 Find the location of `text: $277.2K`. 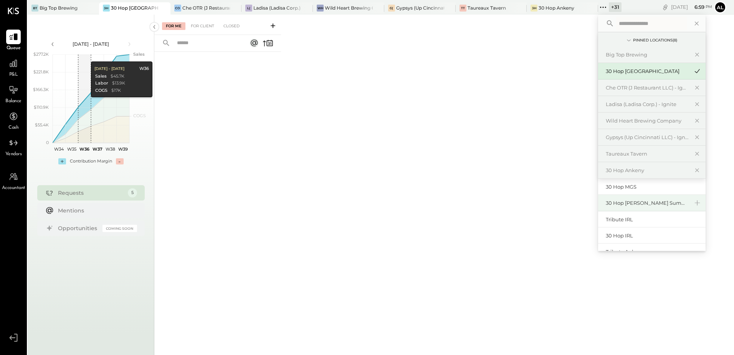

text: $277.2K is located at coordinates (41, 54).